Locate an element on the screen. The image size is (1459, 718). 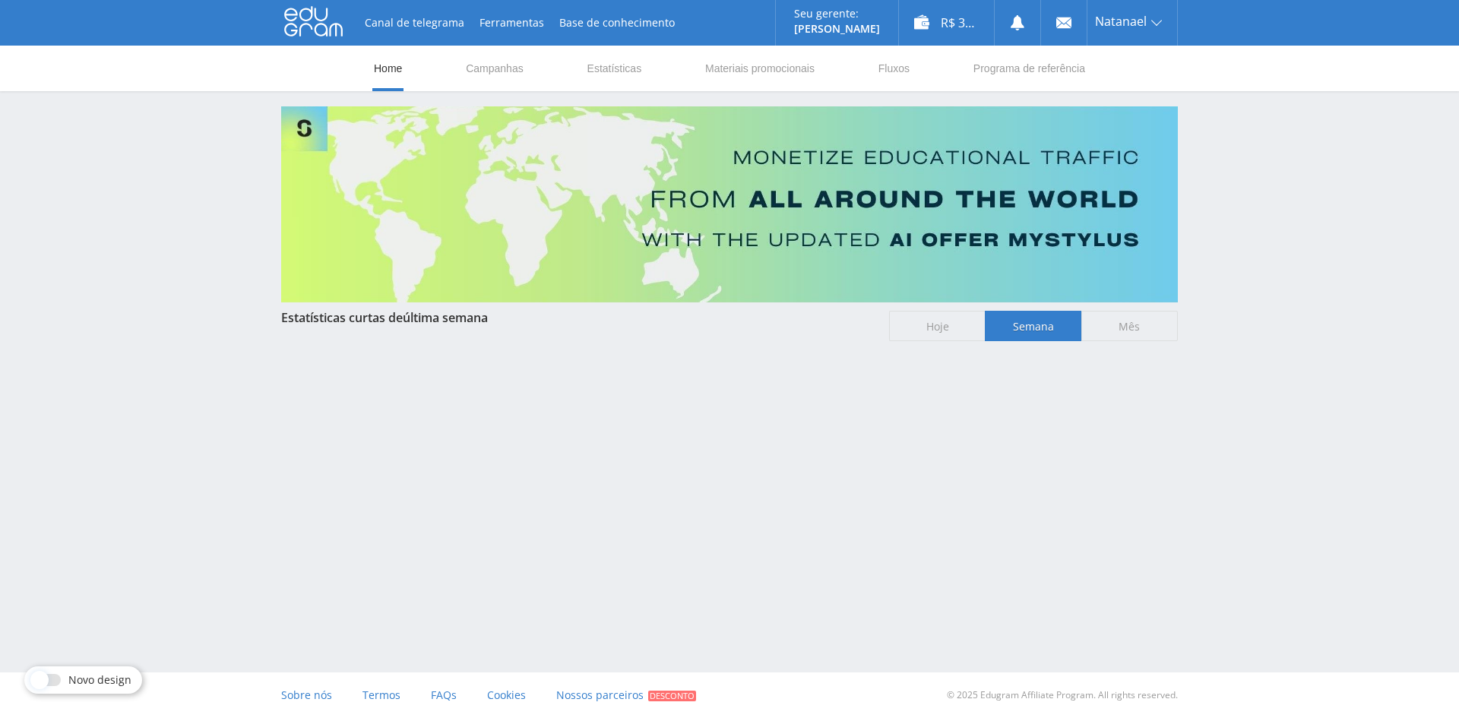
a: Campanhas is located at coordinates (495, 68).